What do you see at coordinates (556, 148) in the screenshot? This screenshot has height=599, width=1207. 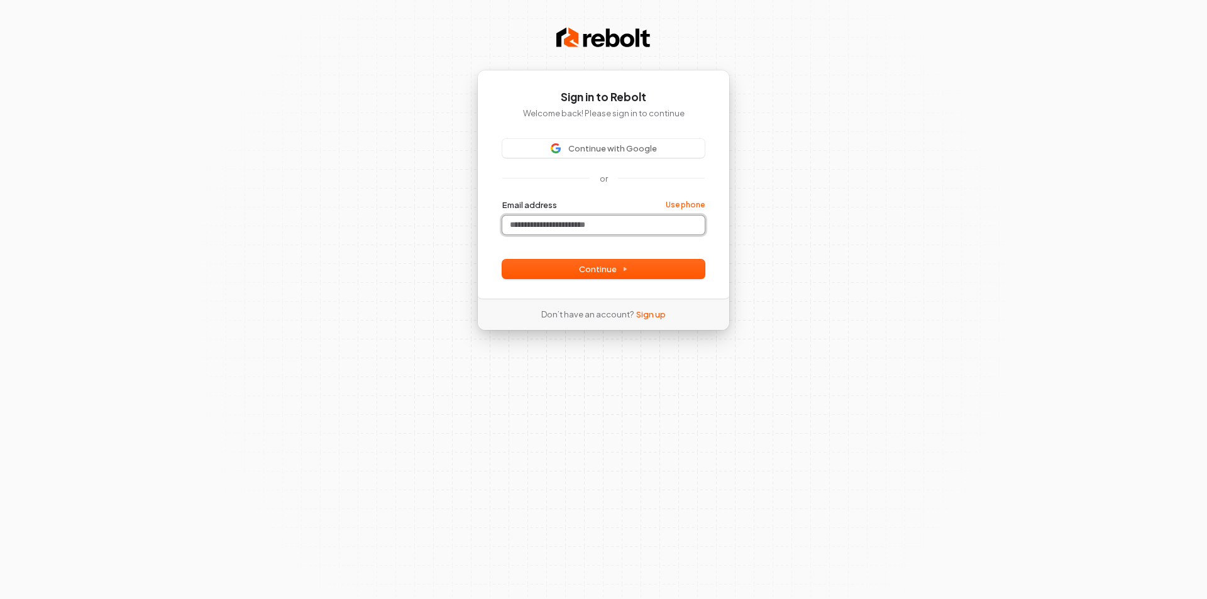 I see `img: Sign in with Google` at bounding box center [556, 148].